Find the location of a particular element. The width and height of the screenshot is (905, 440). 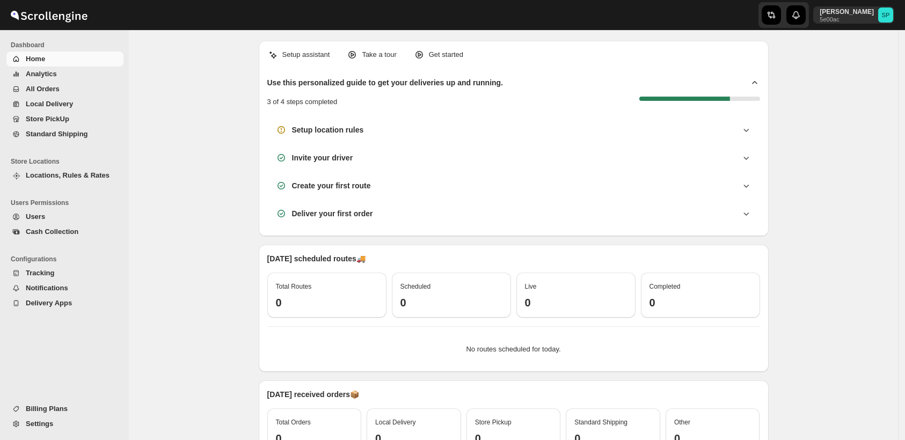

span: Total Orders is located at coordinates (293, 422).